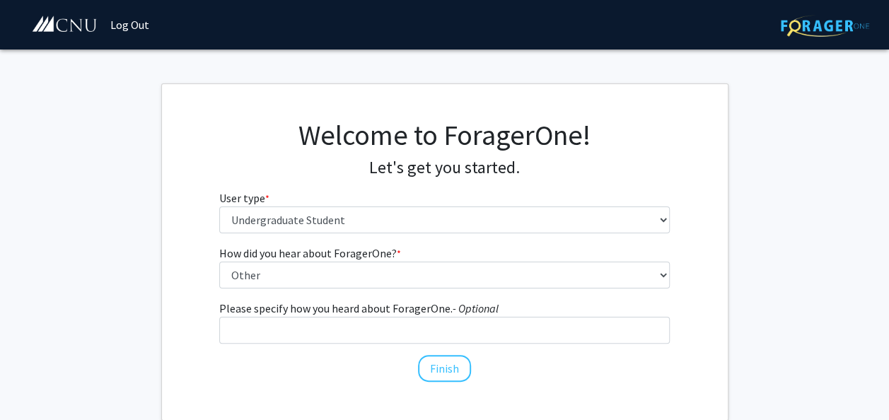  Describe the element at coordinates (444, 168) in the screenshot. I see `h4: Let's get you started.` at that location.